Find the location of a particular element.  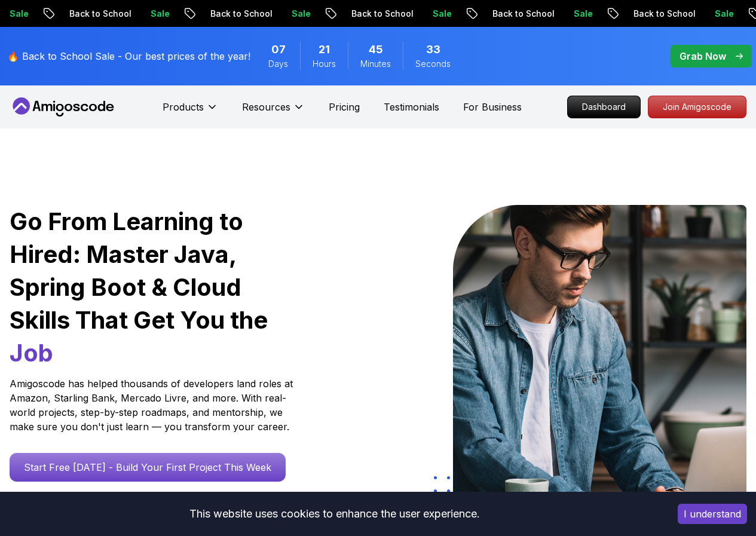

p: Pricing is located at coordinates (344, 107).